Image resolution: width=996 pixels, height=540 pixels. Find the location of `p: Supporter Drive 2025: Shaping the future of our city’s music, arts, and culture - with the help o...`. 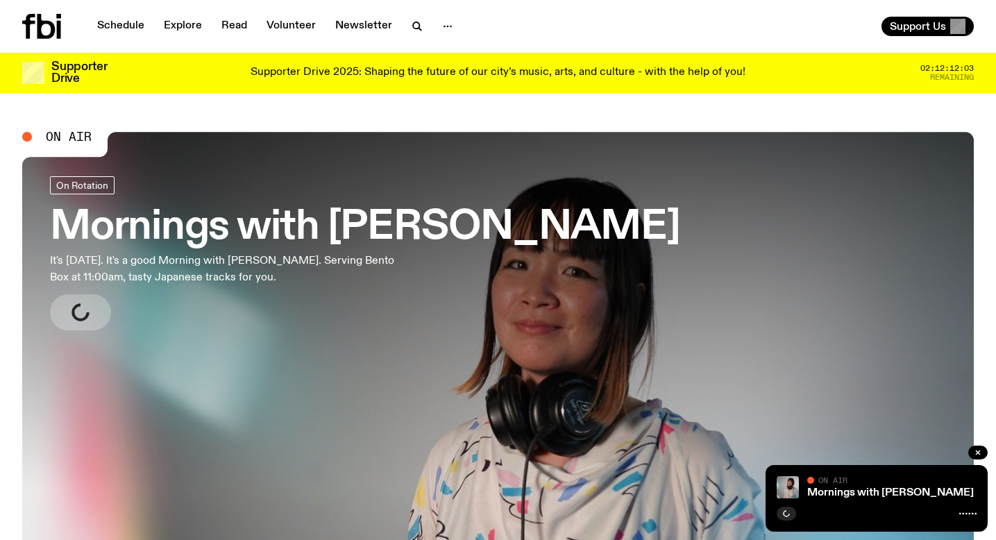

p: Supporter Drive 2025: Shaping the future of our city’s music, arts, and culture - with the help o... is located at coordinates (498, 73).